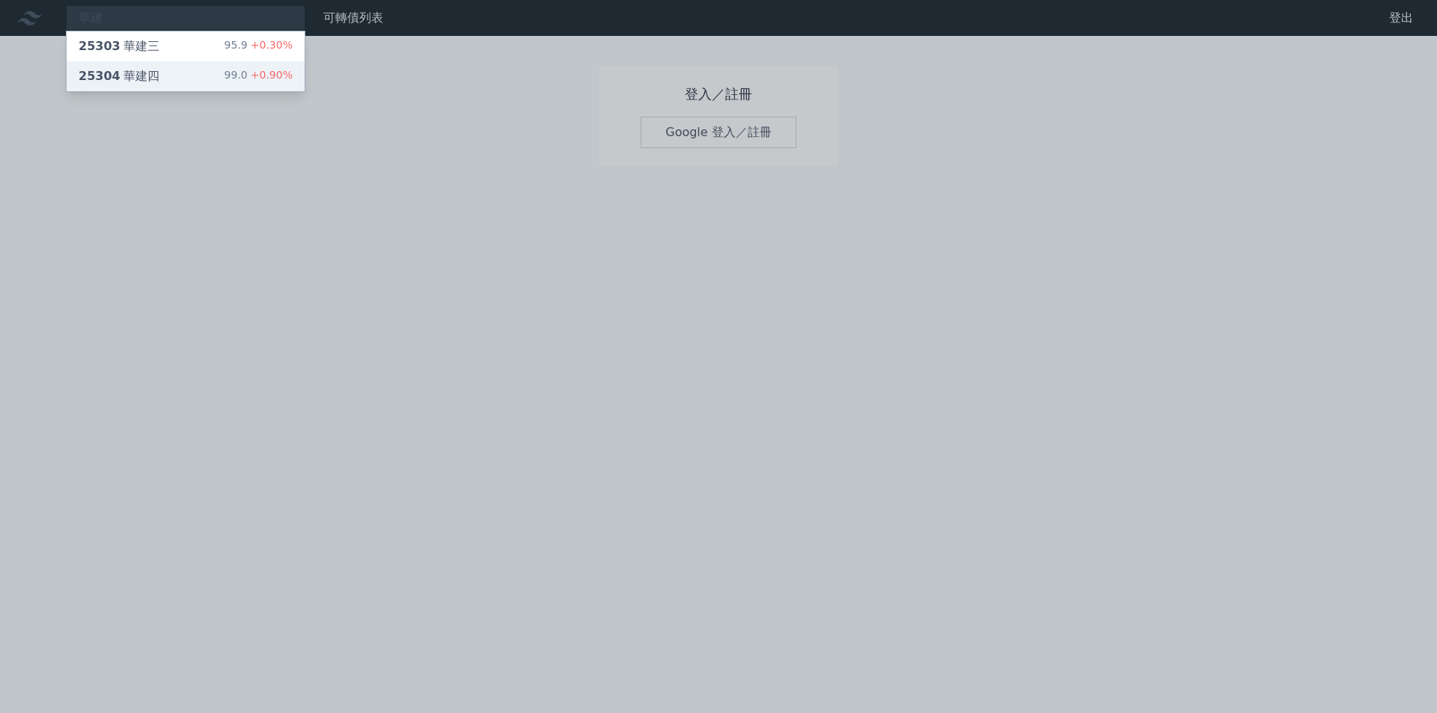 The width and height of the screenshot is (1437, 713). What do you see at coordinates (186, 46) in the screenshot?
I see `a: 25303華建三 95.9+0.30%` at bounding box center [186, 46].